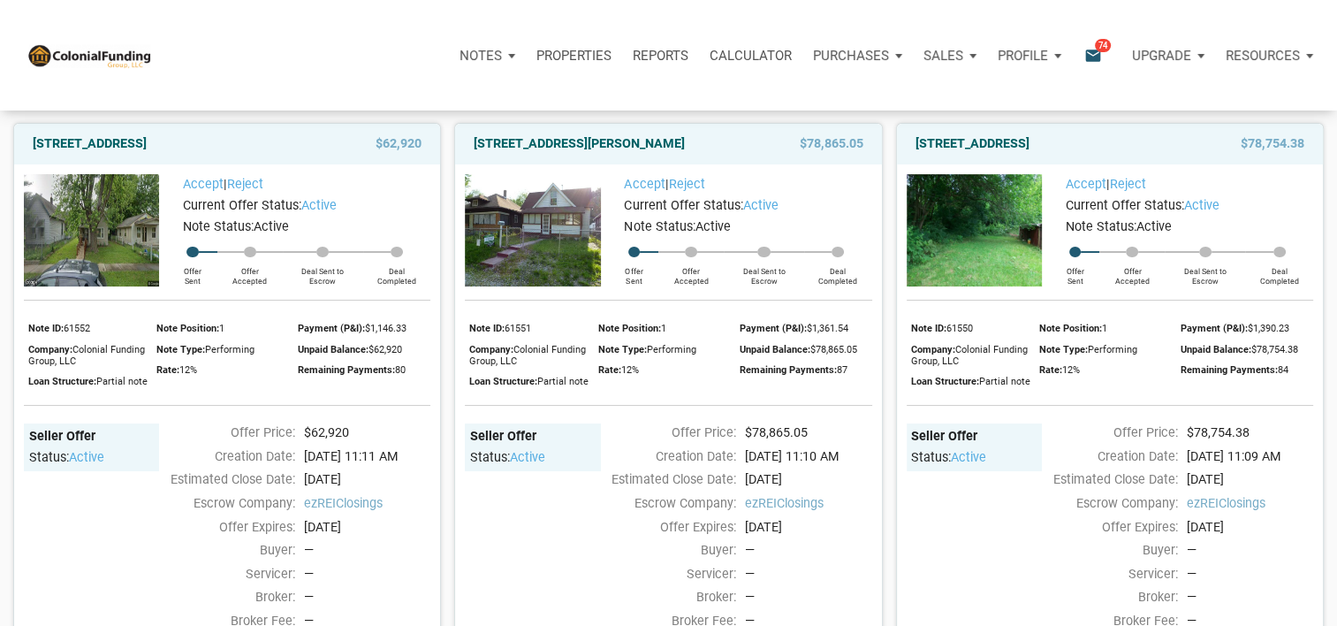  Describe the element at coordinates (808, 433) in the screenshot. I see `div: $78,865.05` at that location.